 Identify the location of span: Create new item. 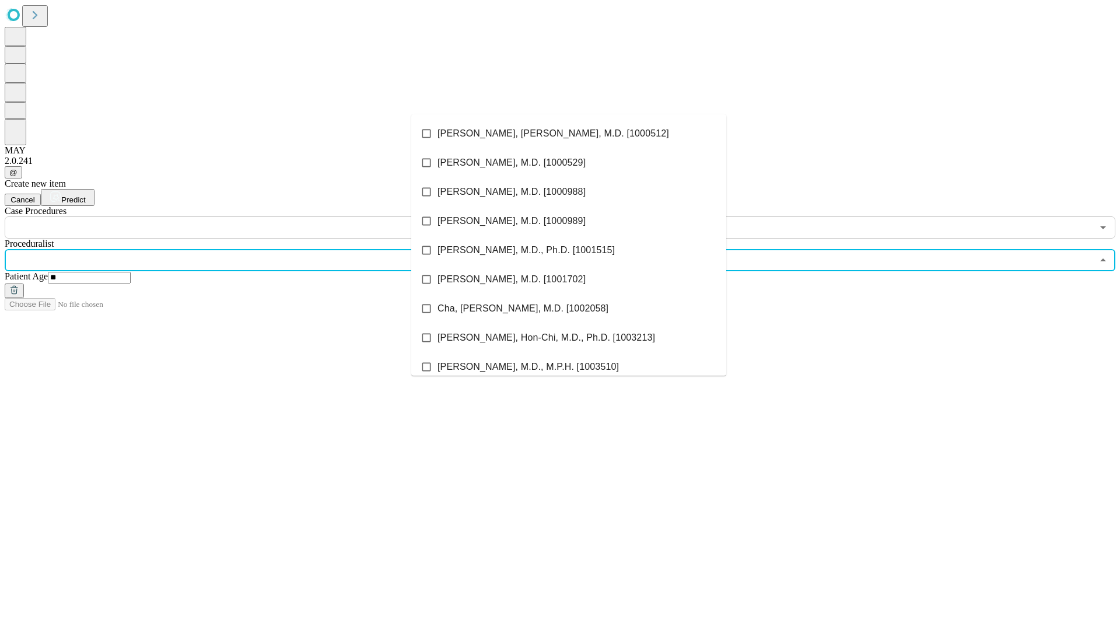
(35, 183).